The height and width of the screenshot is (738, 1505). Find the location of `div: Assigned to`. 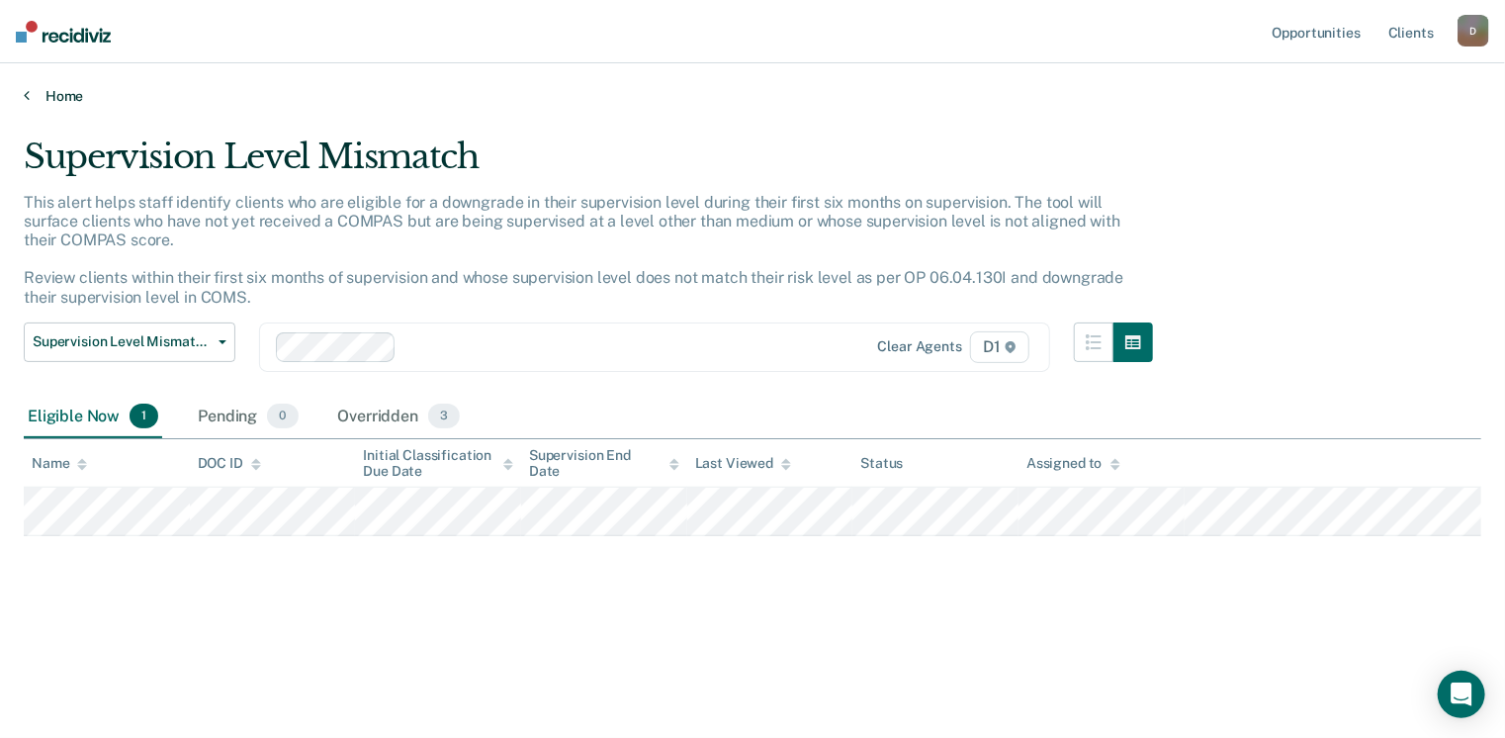

div: Assigned to is located at coordinates (1073, 463).